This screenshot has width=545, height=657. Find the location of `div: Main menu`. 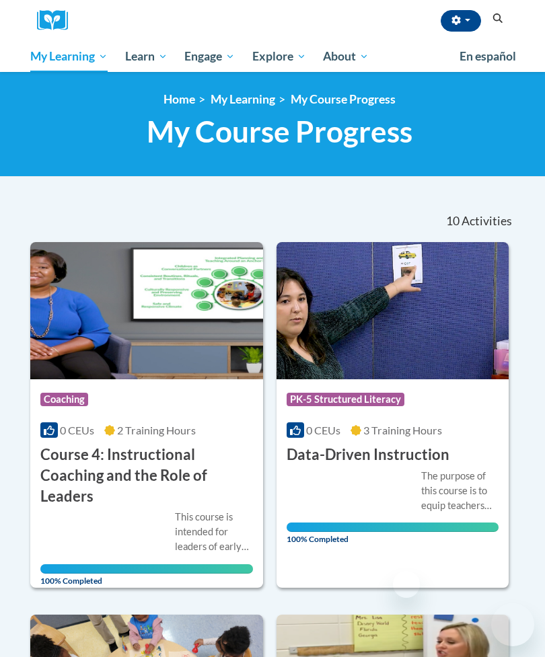

div: Main menu is located at coordinates (272, 56).